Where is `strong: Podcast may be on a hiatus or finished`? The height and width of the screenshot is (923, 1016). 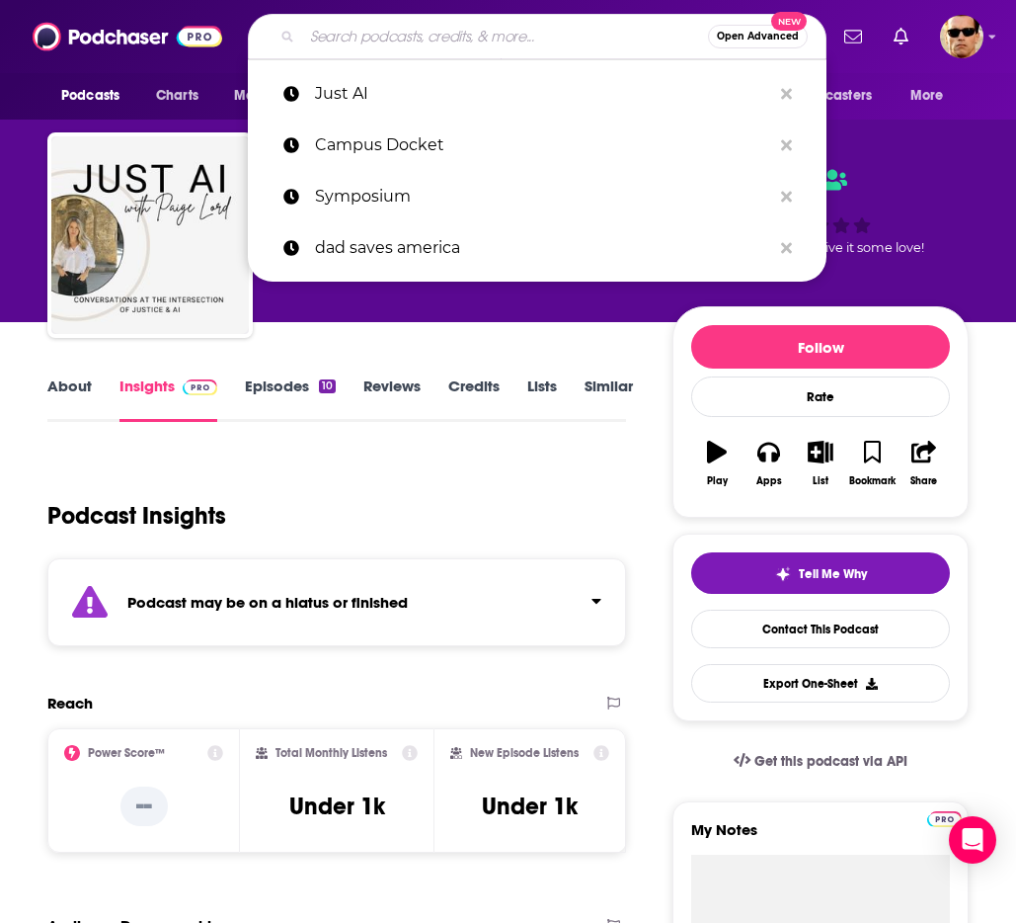
strong: Podcast may be on a hiatus or finished is located at coordinates (268, 602).